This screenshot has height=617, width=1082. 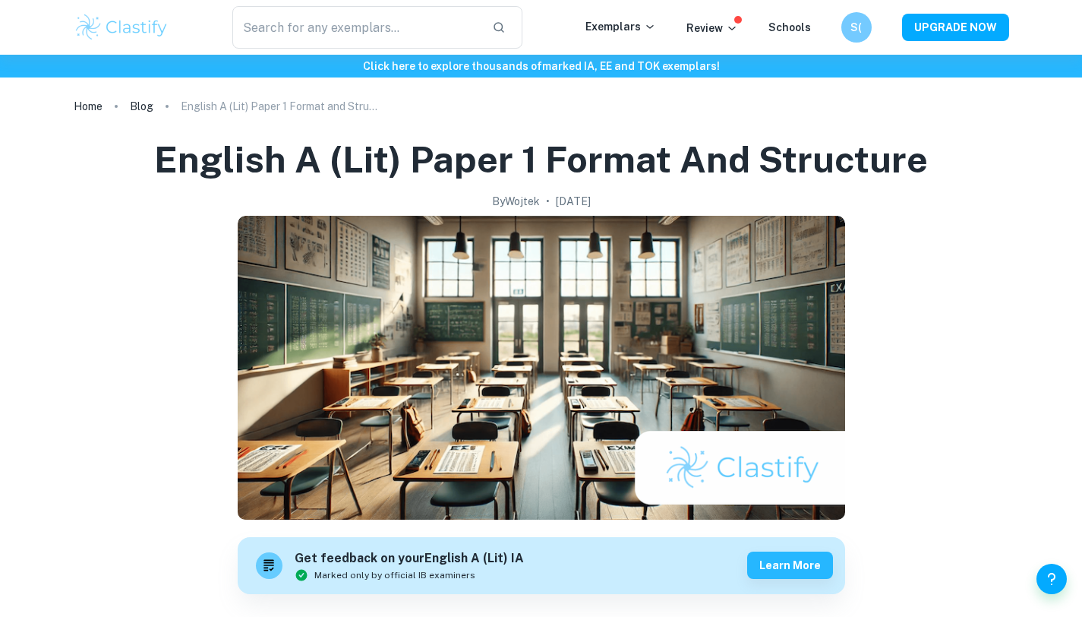 What do you see at coordinates (279, 106) in the screenshot?
I see `p: English A (Lit) Paper 1 Format and Structure` at bounding box center [279, 106].